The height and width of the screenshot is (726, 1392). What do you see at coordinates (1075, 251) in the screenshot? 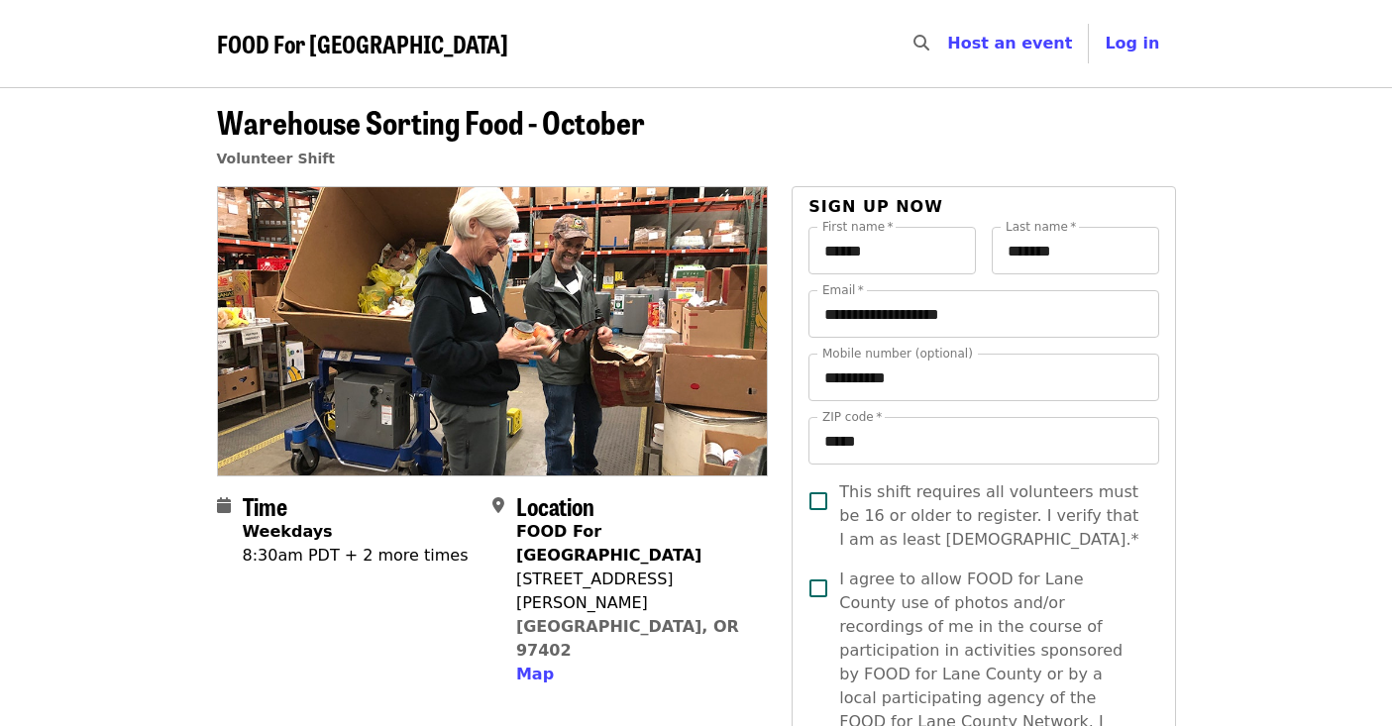
I see `input: Last name` at bounding box center [1075, 251].